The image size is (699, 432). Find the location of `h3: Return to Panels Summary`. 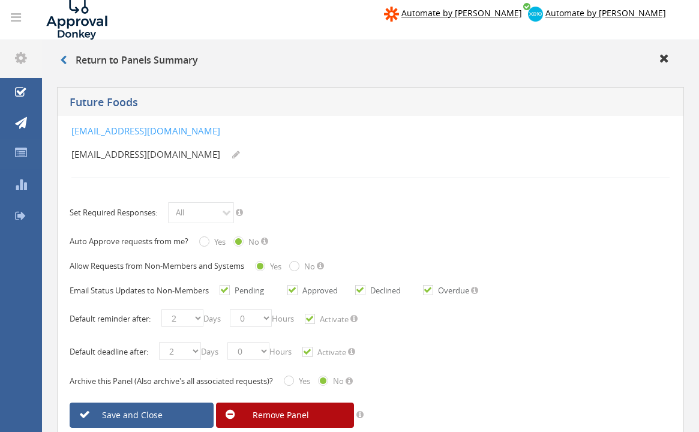

h3: Return to Panels Summary is located at coordinates (129, 61).